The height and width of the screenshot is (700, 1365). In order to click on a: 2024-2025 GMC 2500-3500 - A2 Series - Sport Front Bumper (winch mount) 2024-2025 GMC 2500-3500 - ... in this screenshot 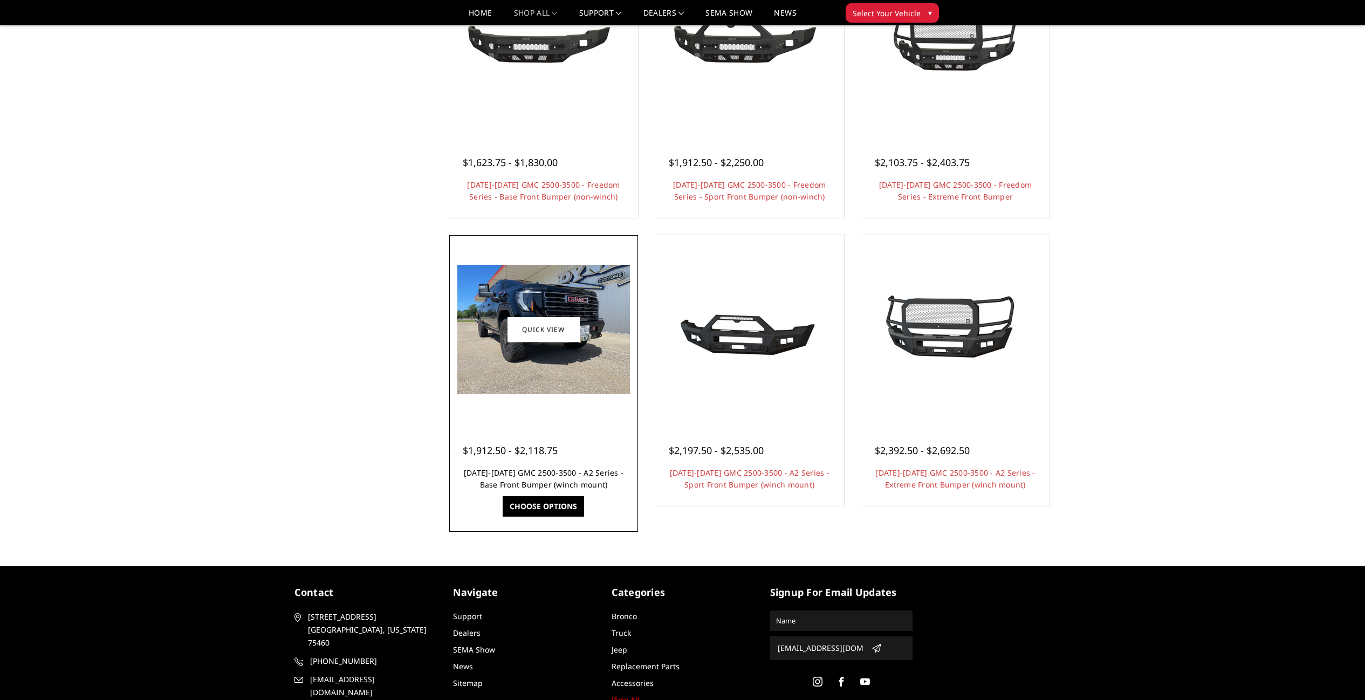, I will do `click(750, 330)`.